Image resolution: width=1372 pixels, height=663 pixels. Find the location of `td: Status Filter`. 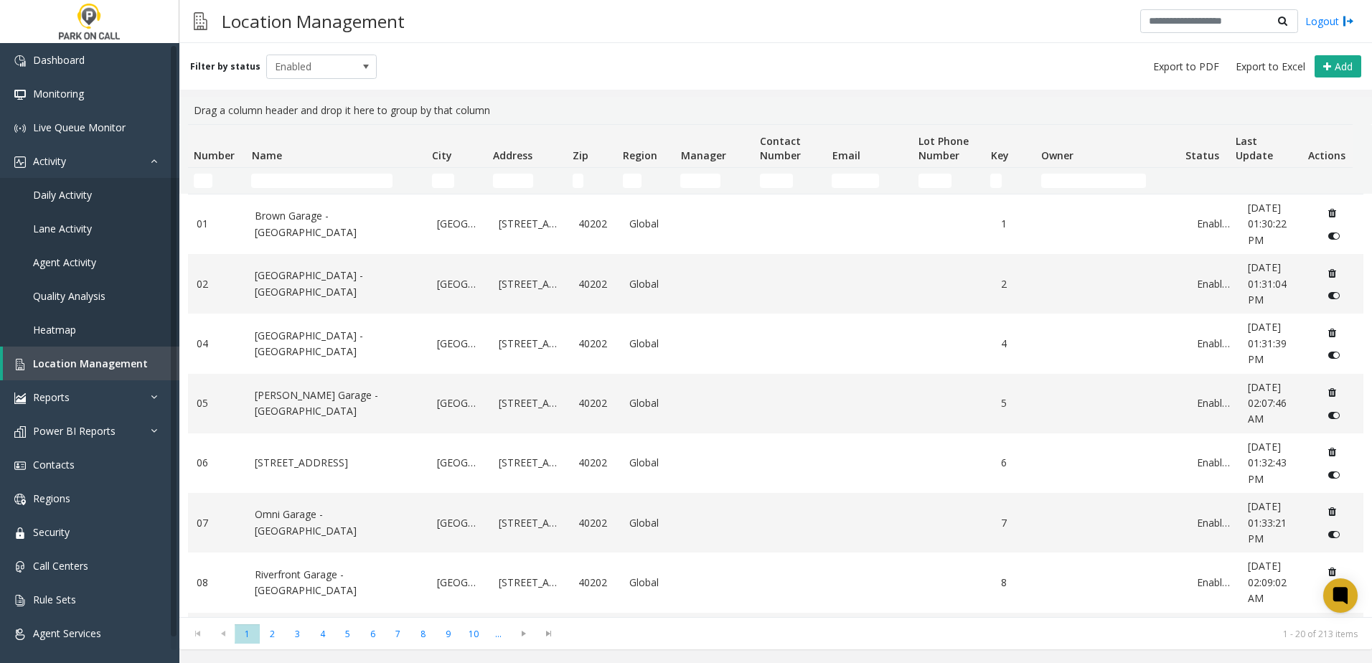

td: Status Filter is located at coordinates (1205, 181).